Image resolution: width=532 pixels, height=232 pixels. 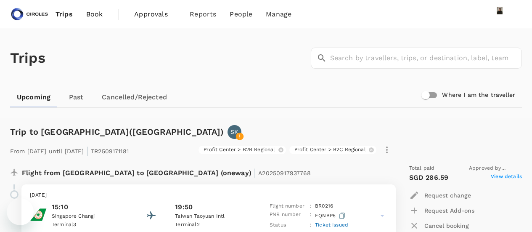 I want to click on span: Reports, so click(x=203, y=14).